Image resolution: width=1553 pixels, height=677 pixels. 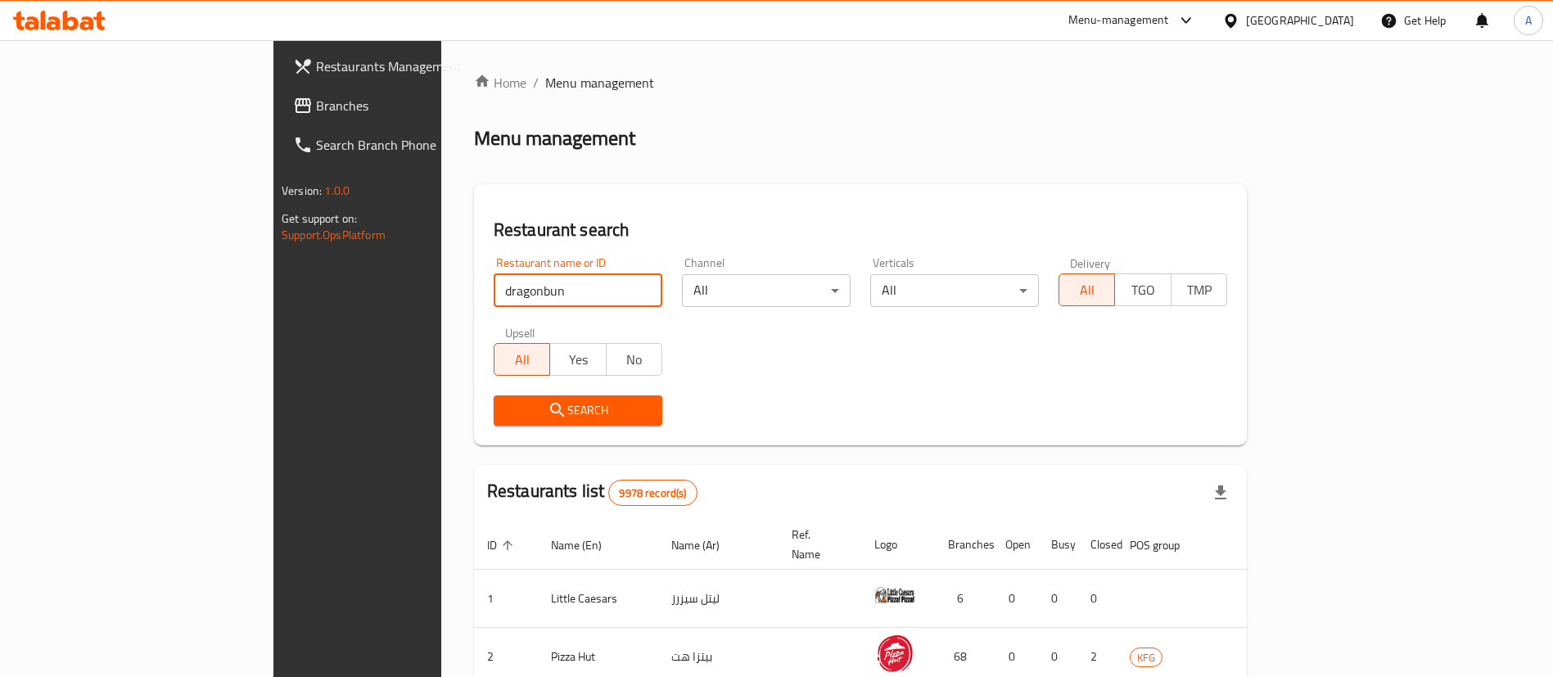 What do you see at coordinates (418, 145) in the screenshot?
I see `span: Search Branch Phone` at bounding box center [418, 145].